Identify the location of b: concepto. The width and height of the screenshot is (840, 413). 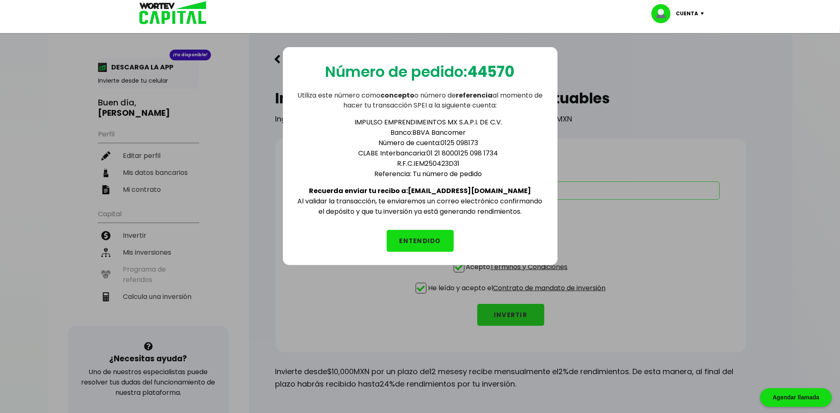
(398, 95).